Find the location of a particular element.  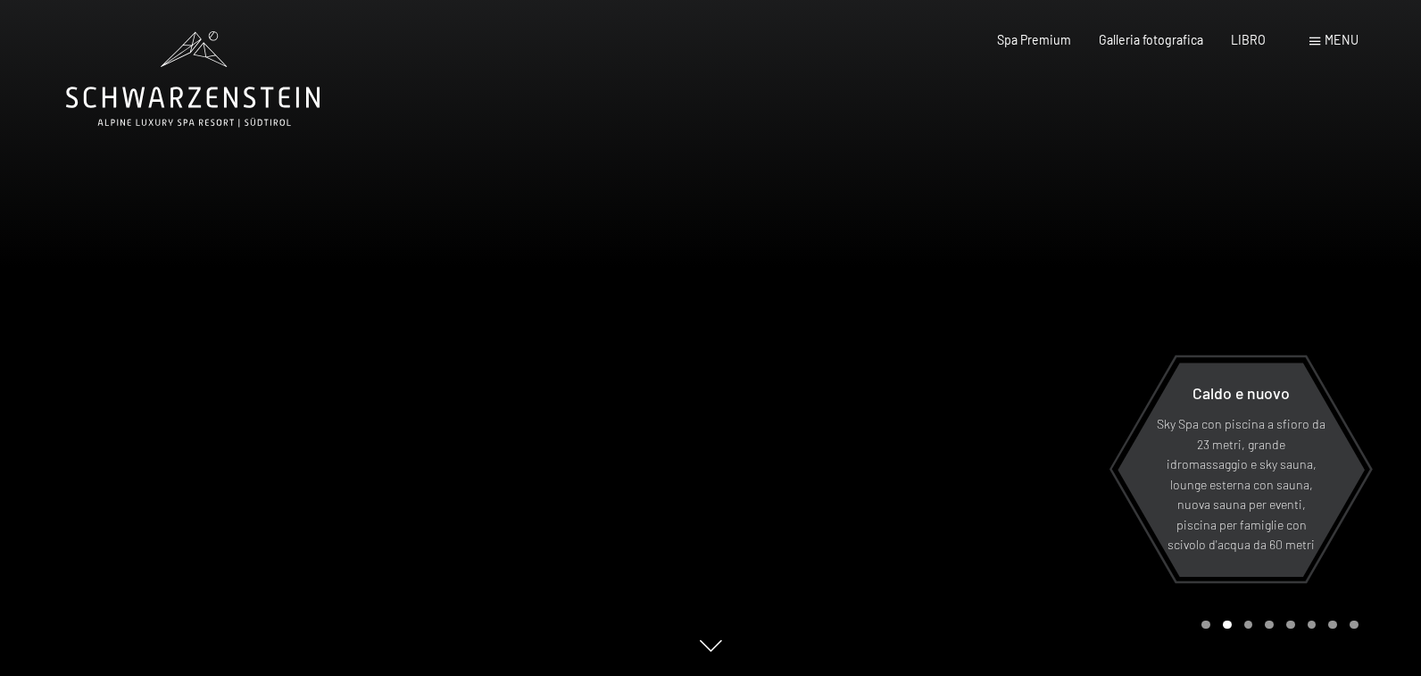

div: Paginazione carosello is located at coordinates (1277, 625).